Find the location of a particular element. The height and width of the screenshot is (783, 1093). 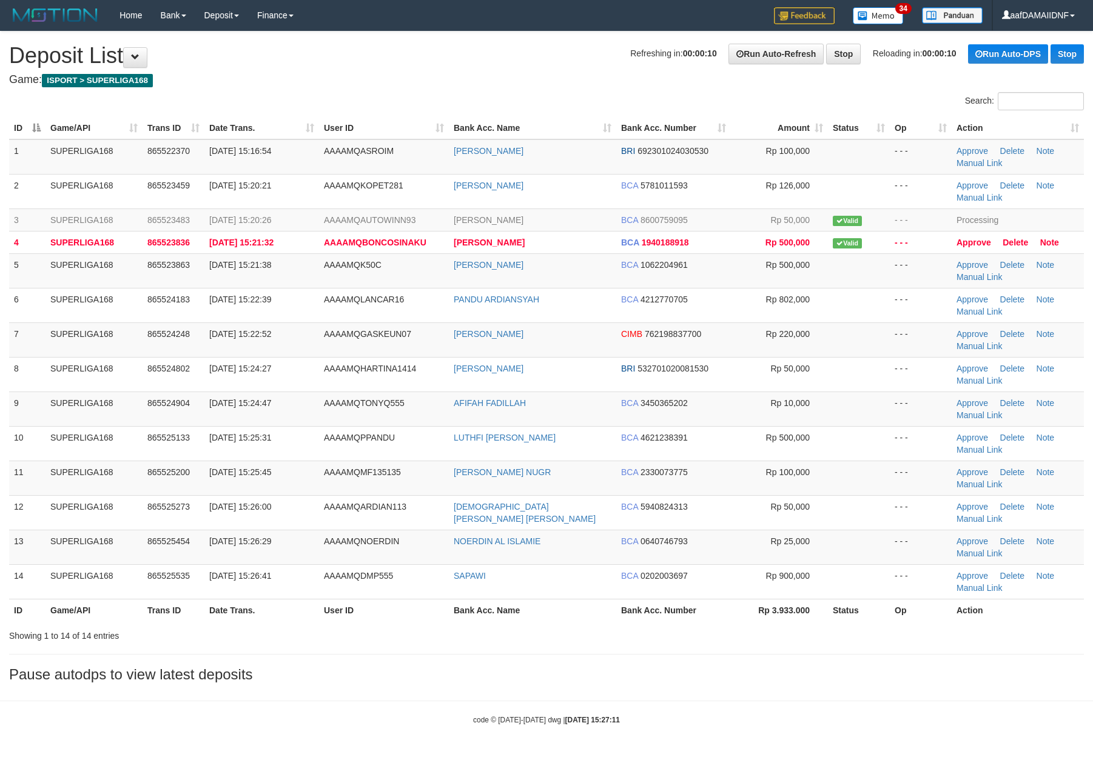

th: Date Trans. is located at coordinates (261, 610).